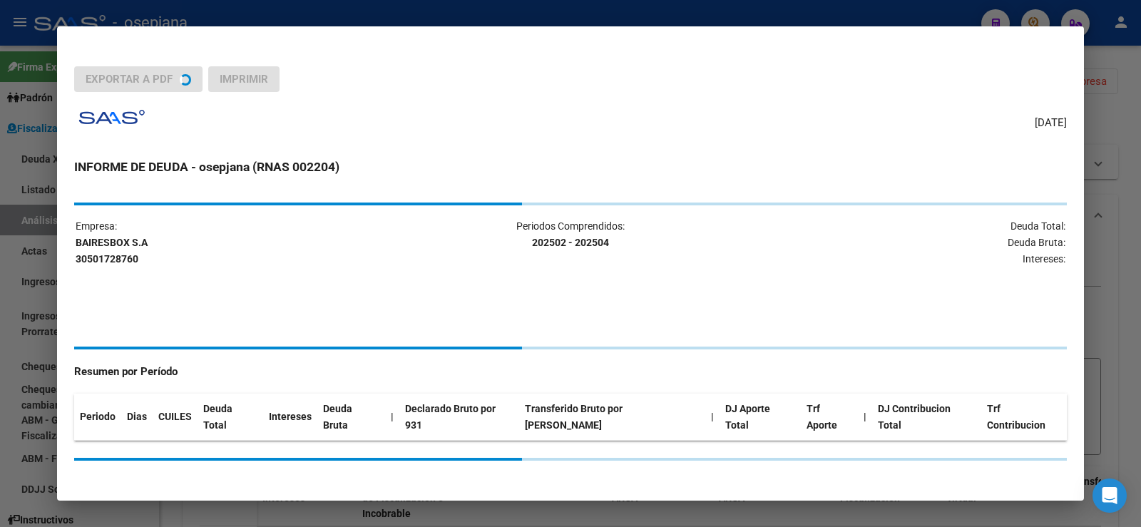  Describe the element at coordinates (1109, 495) in the screenshot. I see `div: Open Intercom Messenger` at that location.